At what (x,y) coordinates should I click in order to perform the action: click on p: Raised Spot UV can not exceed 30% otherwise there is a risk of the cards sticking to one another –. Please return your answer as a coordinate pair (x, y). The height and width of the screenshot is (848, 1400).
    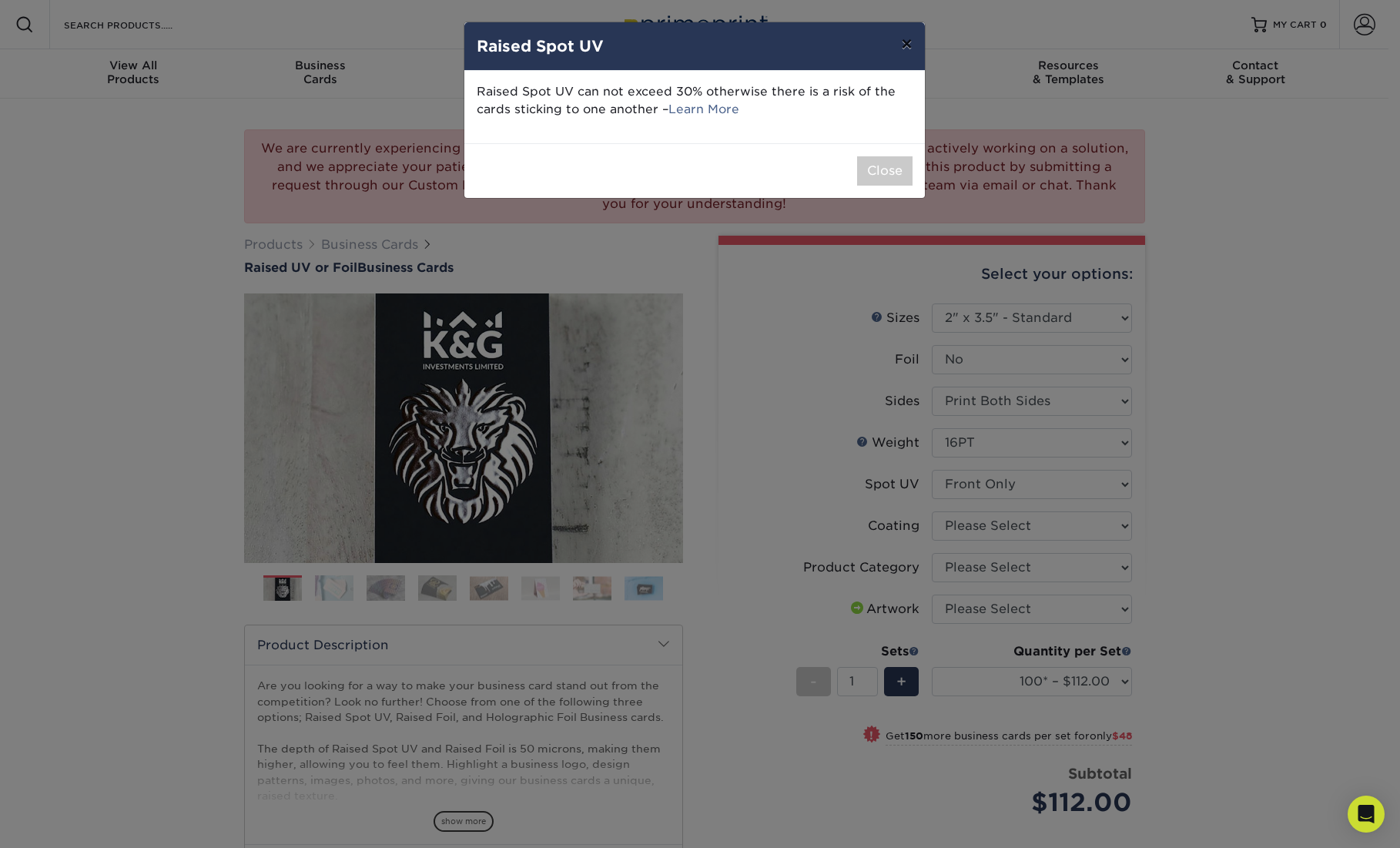
    Looking at the image, I should click on (695, 101).